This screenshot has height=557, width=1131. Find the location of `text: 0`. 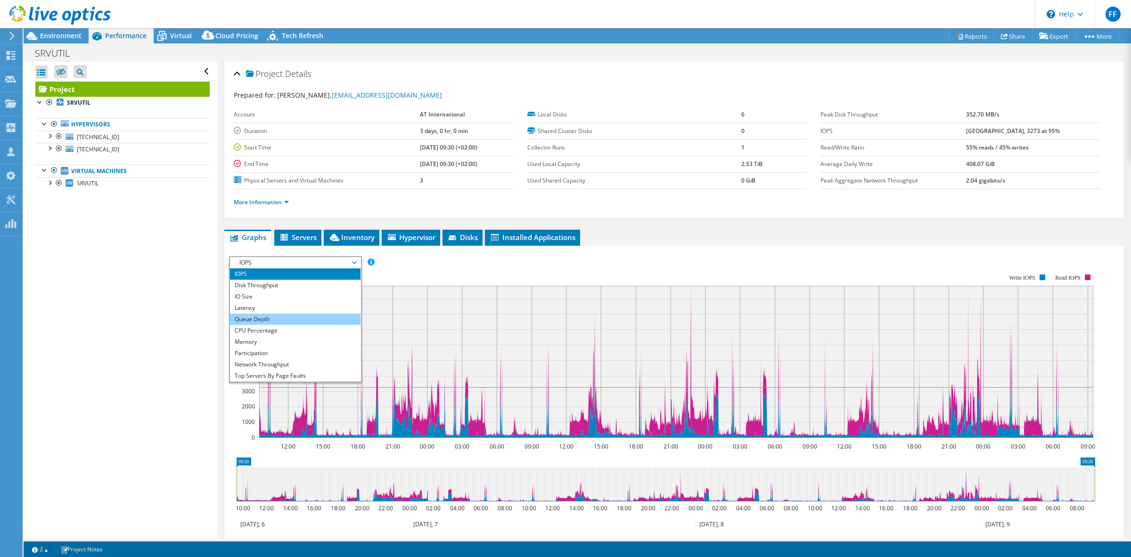

text: 0 is located at coordinates (253, 437).